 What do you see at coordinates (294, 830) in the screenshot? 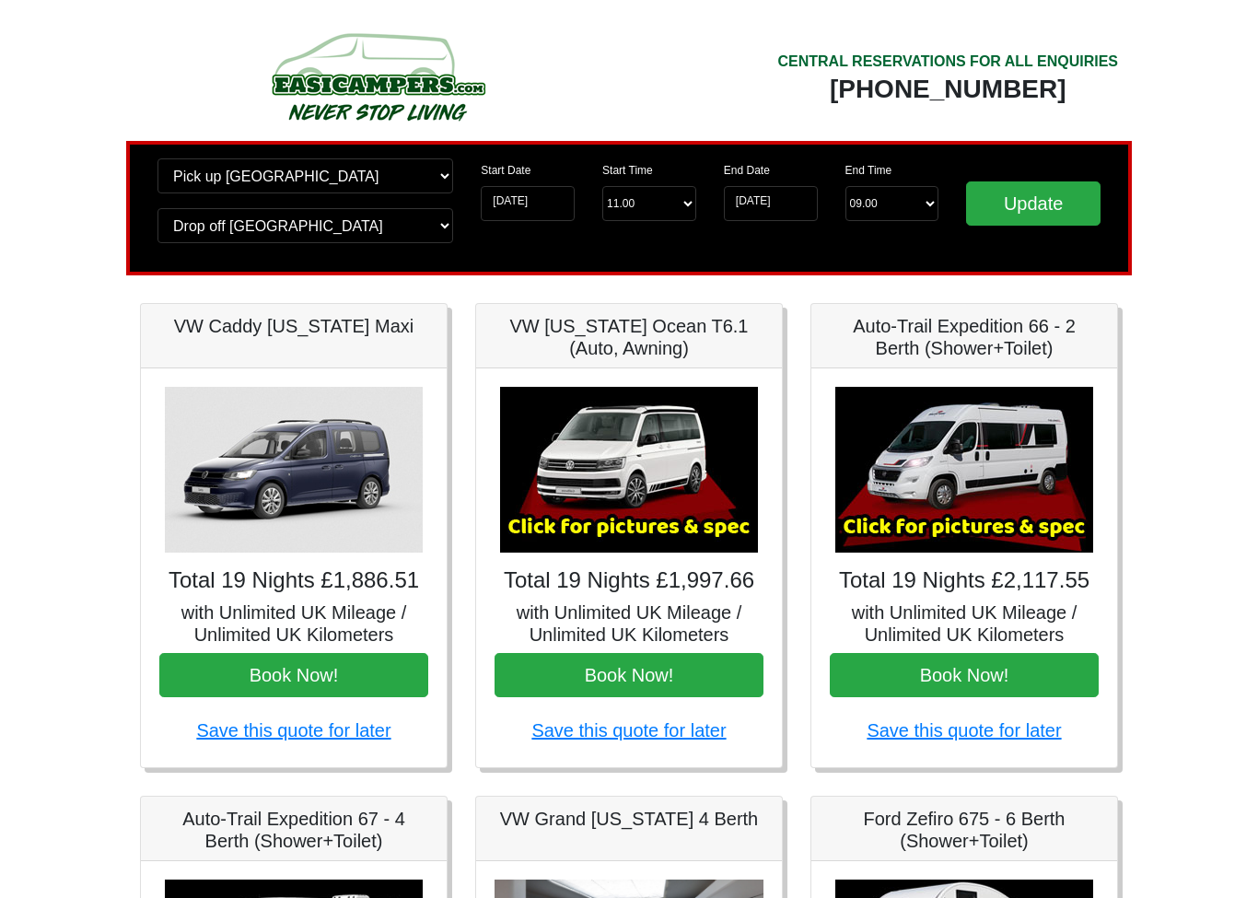
I see `h5: Auto-Trail Expedition 67 - 4 Berth (Shower+Toilet)` at bounding box center [294, 830].